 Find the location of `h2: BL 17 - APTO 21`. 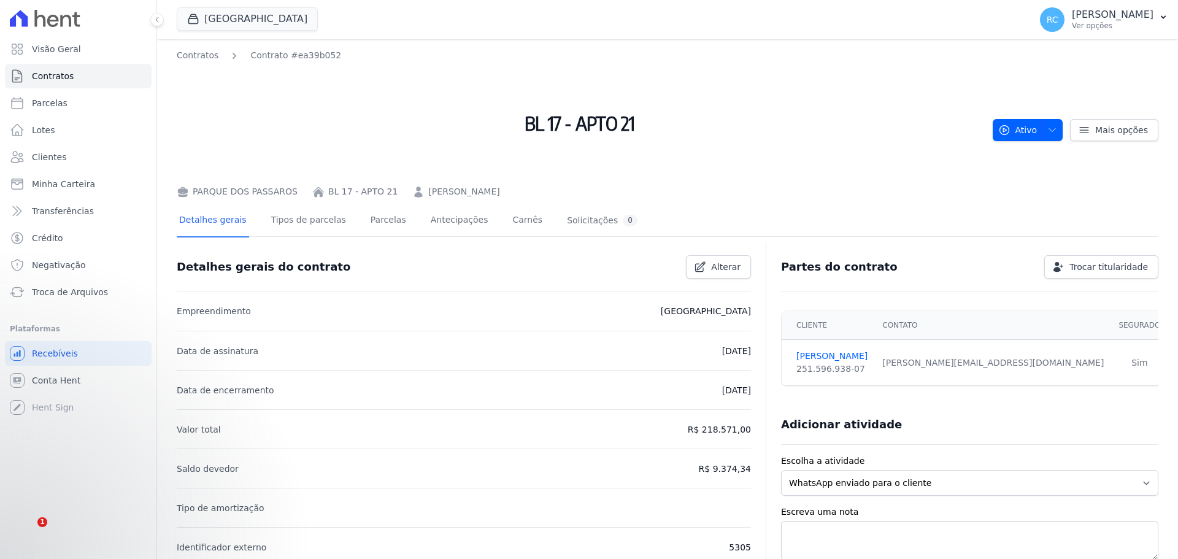

h2: BL 17 - APTO 21 is located at coordinates (580, 123).